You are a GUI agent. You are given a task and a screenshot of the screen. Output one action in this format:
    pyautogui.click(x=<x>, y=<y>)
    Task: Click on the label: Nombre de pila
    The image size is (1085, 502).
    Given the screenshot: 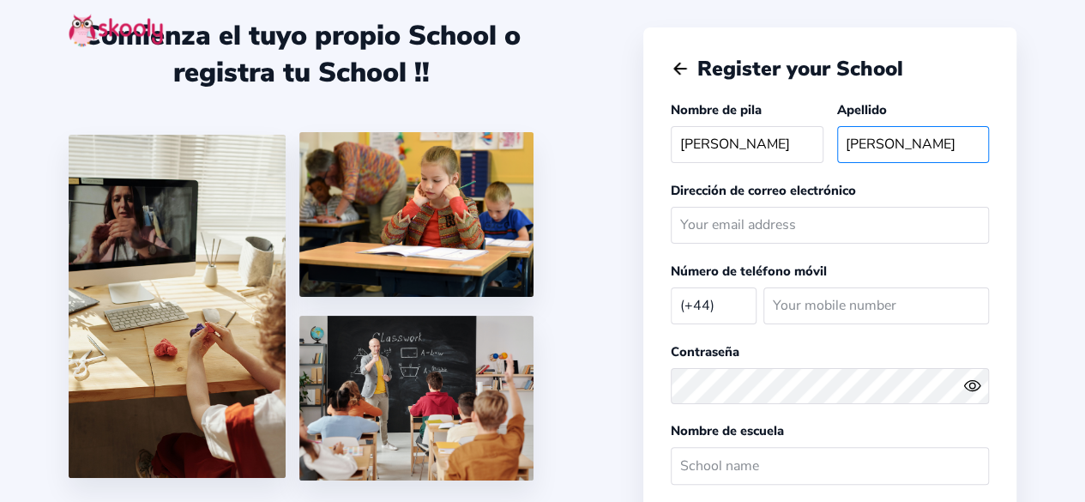 What is the action you would take?
    pyautogui.click(x=716, y=110)
    